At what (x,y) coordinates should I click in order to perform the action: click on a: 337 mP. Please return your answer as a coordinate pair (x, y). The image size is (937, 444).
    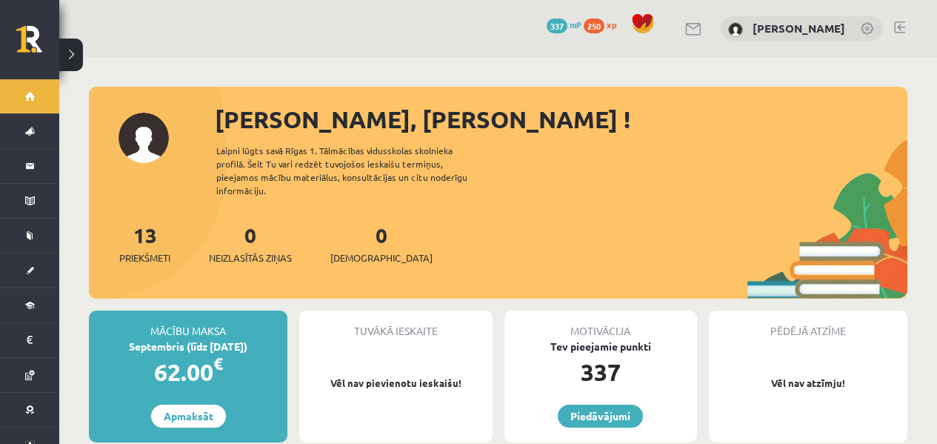
    Looking at the image, I should click on (564, 24).